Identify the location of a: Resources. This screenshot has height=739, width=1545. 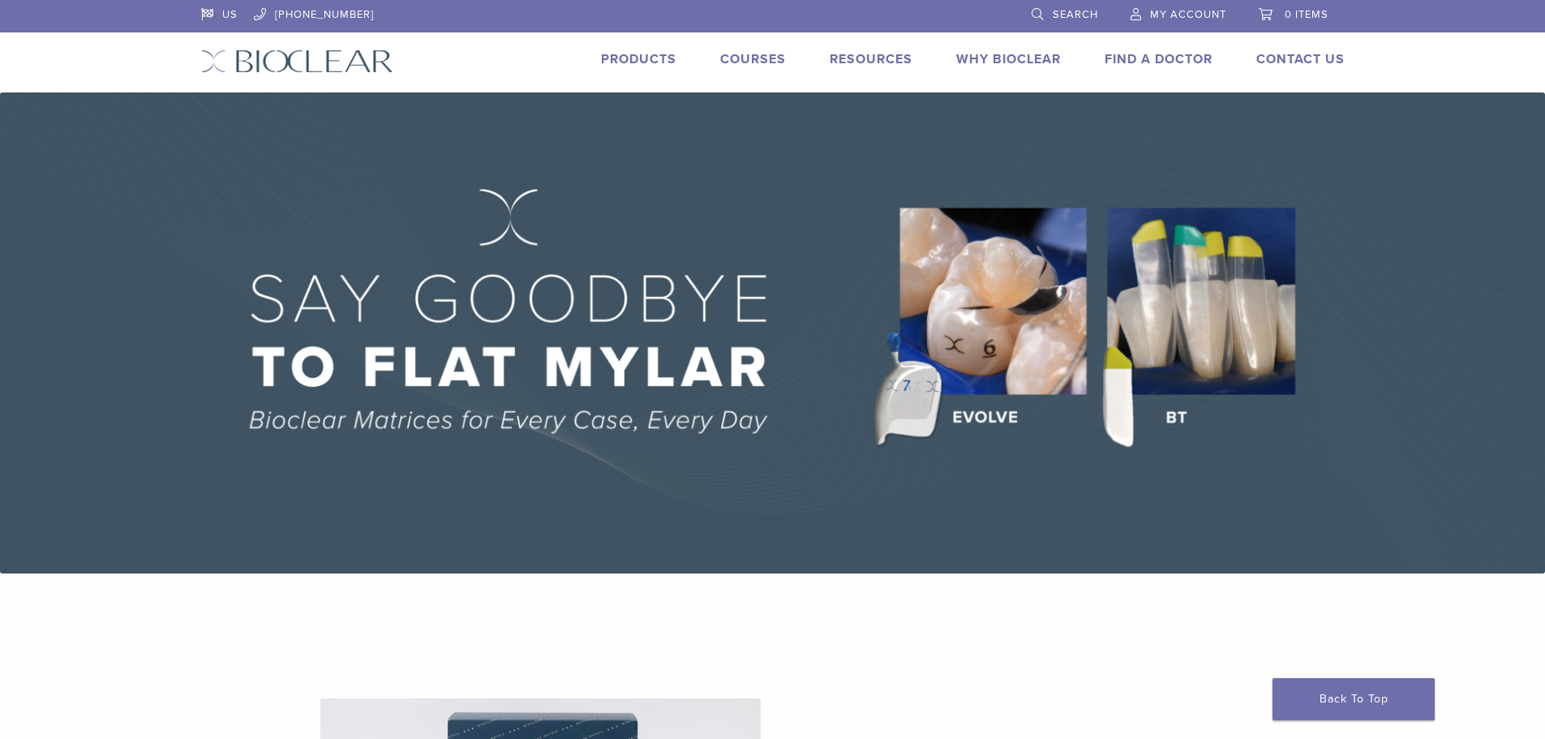
(871, 59).